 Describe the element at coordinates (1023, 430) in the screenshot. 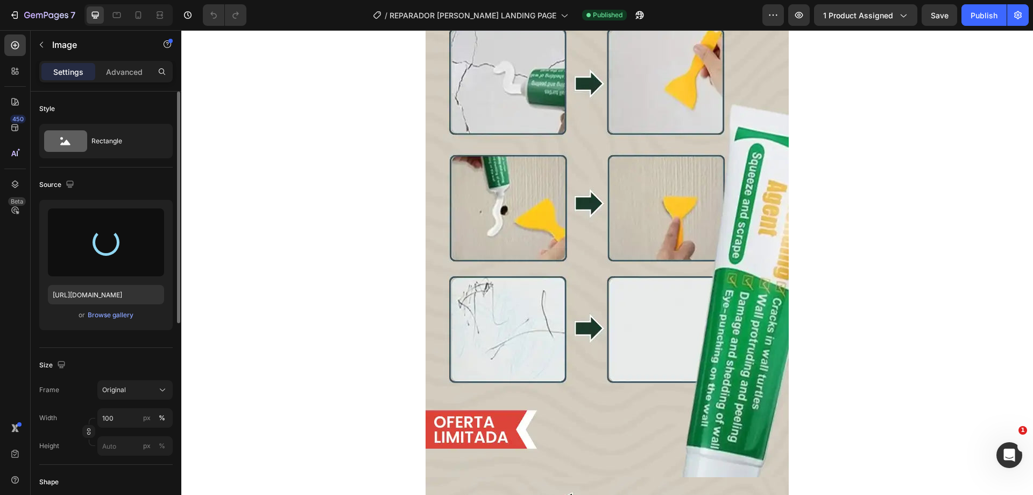

I see `span: 1` at that location.